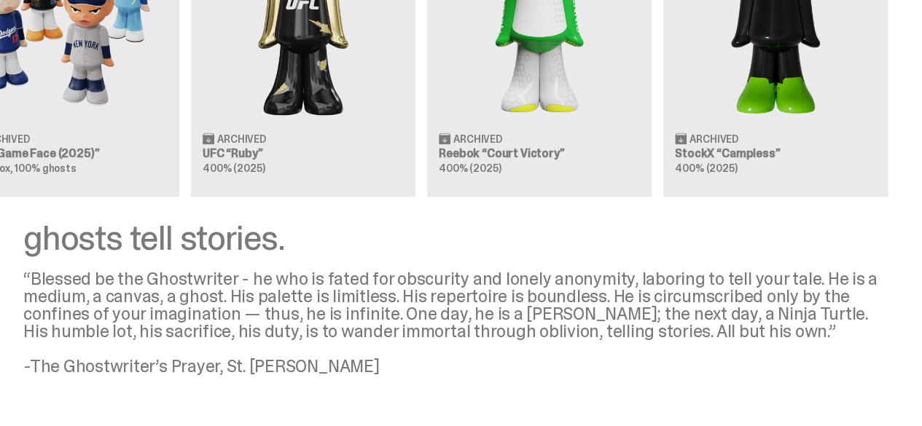 The image size is (922, 426). What do you see at coordinates (455, 323) in the screenshot?
I see `div: “Blessed be the Ghostwriter - he who is fated for obscurity and lonely anonymity, laboring to tel...` at bounding box center [455, 323].